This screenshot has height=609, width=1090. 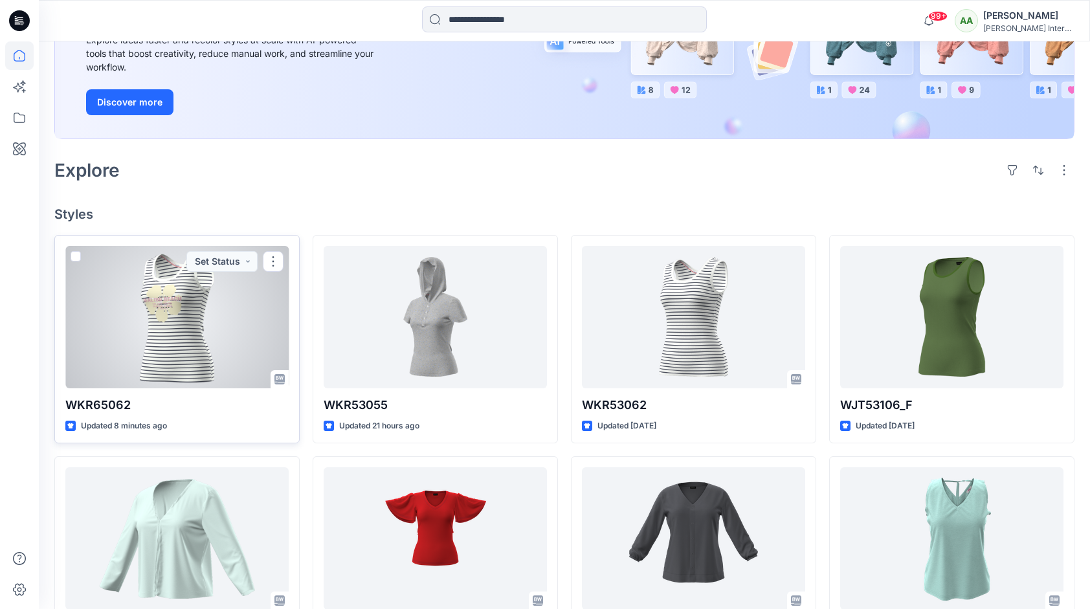 What do you see at coordinates (177, 405) in the screenshot?
I see `p: WKR65062` at bounding box center [177, 405].